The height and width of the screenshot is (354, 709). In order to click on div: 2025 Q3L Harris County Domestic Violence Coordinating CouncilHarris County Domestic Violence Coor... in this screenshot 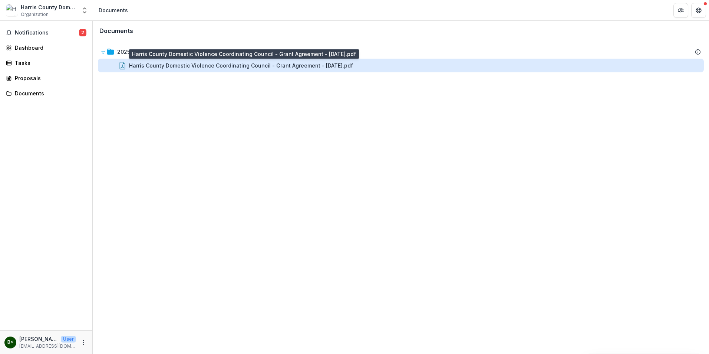, I will do `click(401, 59)`.